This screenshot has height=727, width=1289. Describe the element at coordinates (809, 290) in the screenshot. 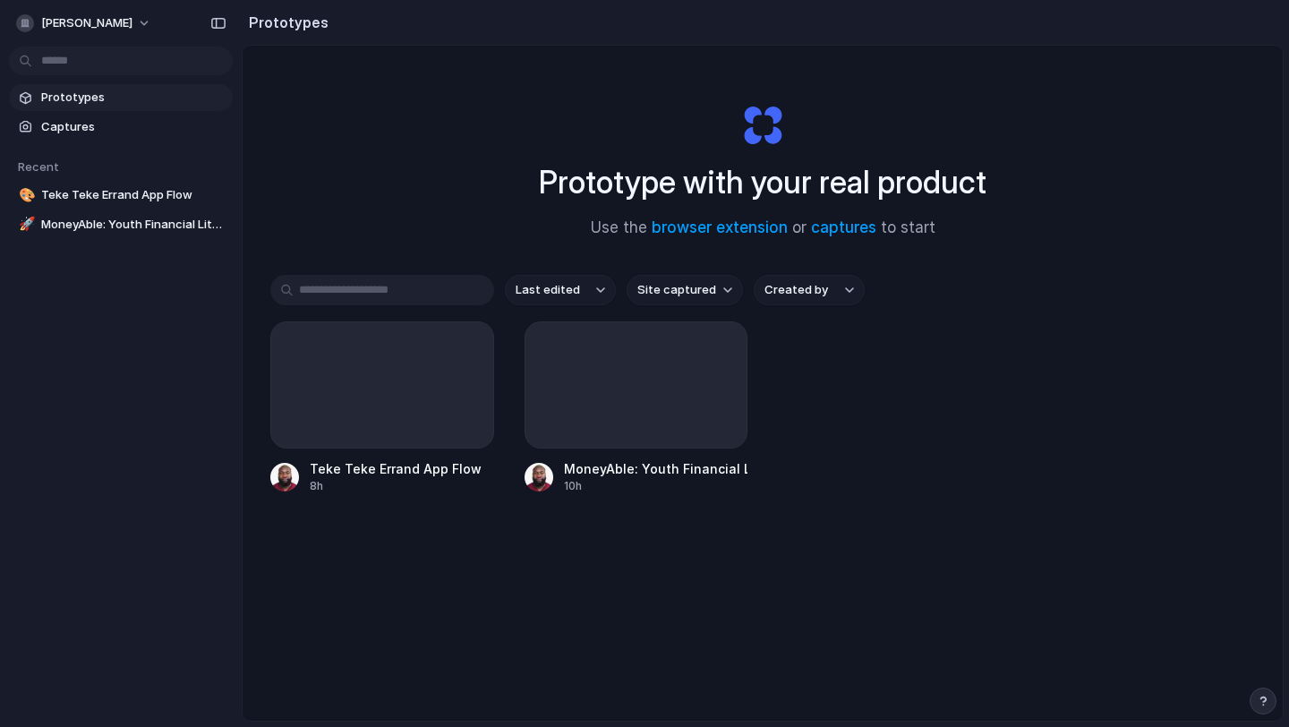

I see `button: Created by` at that location.